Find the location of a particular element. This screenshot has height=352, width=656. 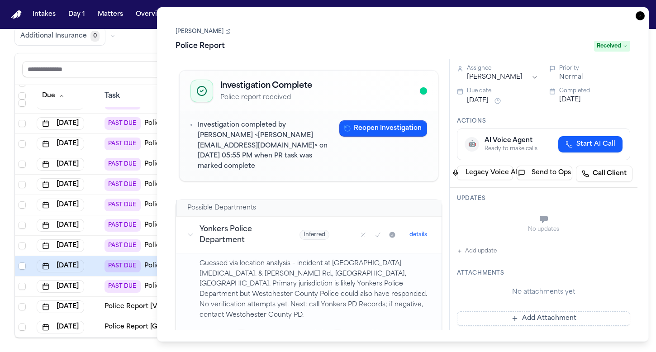

a: Firms is located at coordinates (218, 14).